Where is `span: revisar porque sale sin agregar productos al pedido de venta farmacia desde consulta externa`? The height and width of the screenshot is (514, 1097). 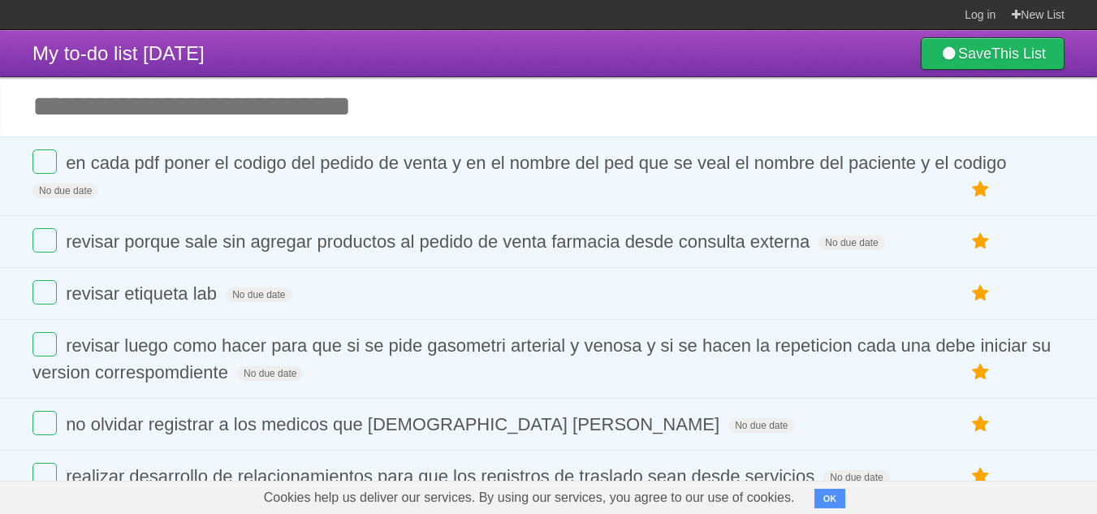
span: revisar porque sale sin agregar productos al pedido de venta farmacia desde consulta externa is located at coordinates (439, 241).